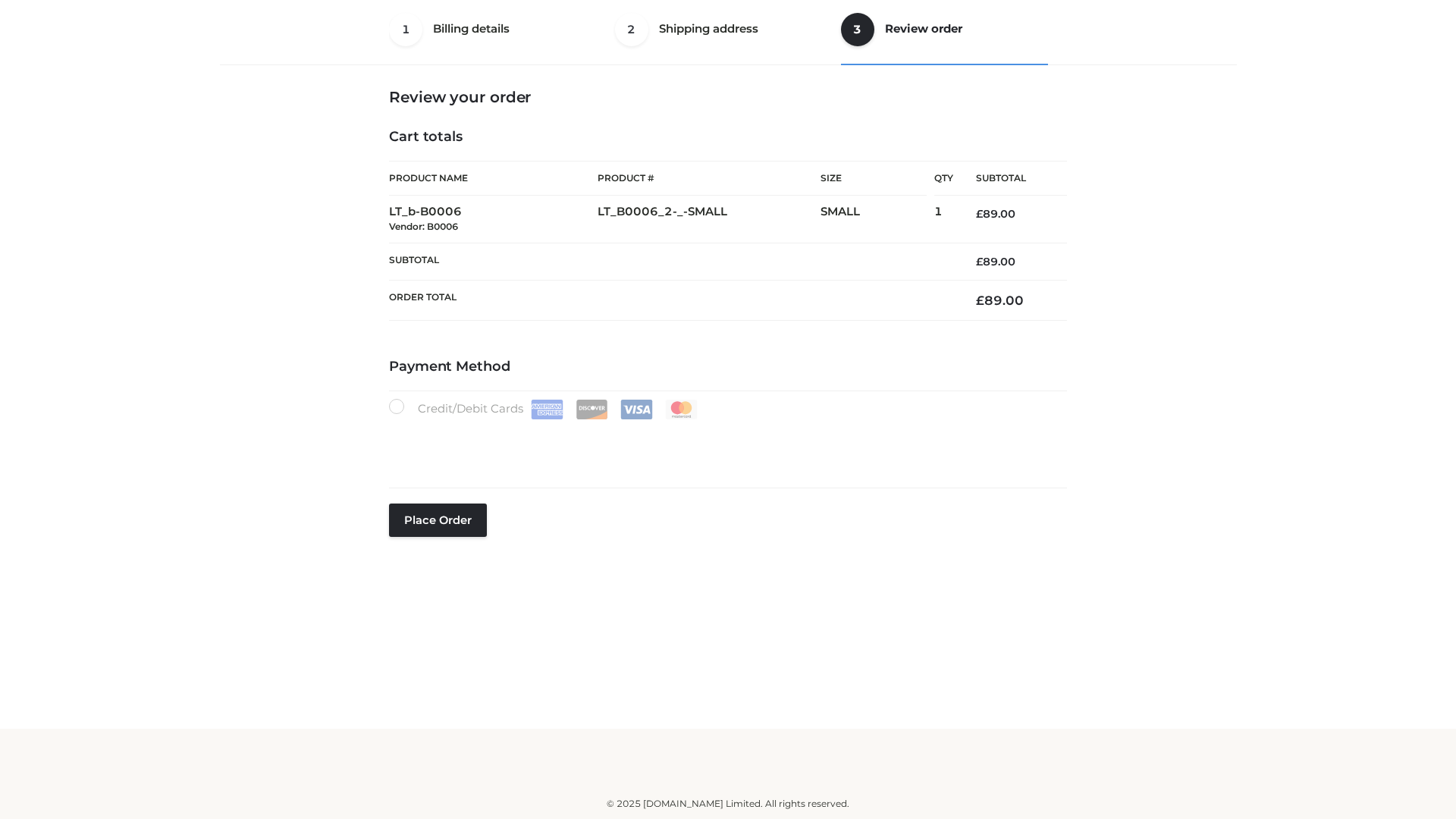  Describe the element at coordinates (591, 410) in the screenshot. I see `img: Discover` at that location.